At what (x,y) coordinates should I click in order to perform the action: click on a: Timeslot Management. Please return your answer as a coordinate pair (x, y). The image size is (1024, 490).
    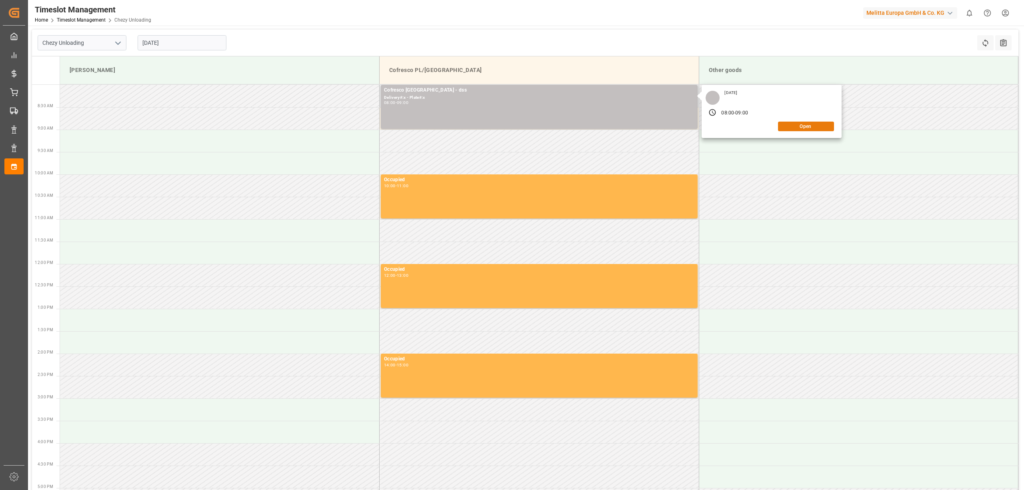
    Looking at the image, I should click on (81, 20).